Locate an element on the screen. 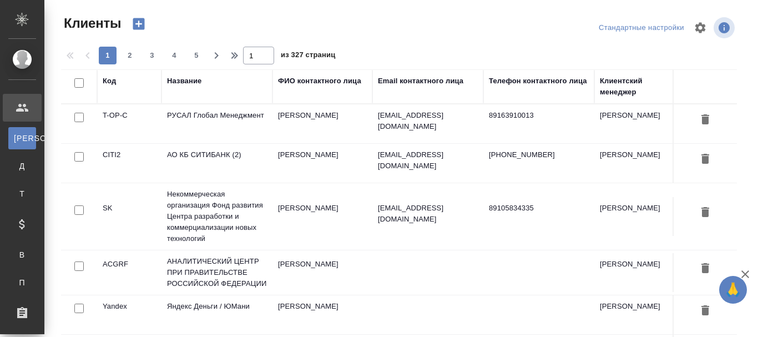 The width and height of the screenshot is (758, 337). td: T-OP-C is located at coordinates (129, 124).